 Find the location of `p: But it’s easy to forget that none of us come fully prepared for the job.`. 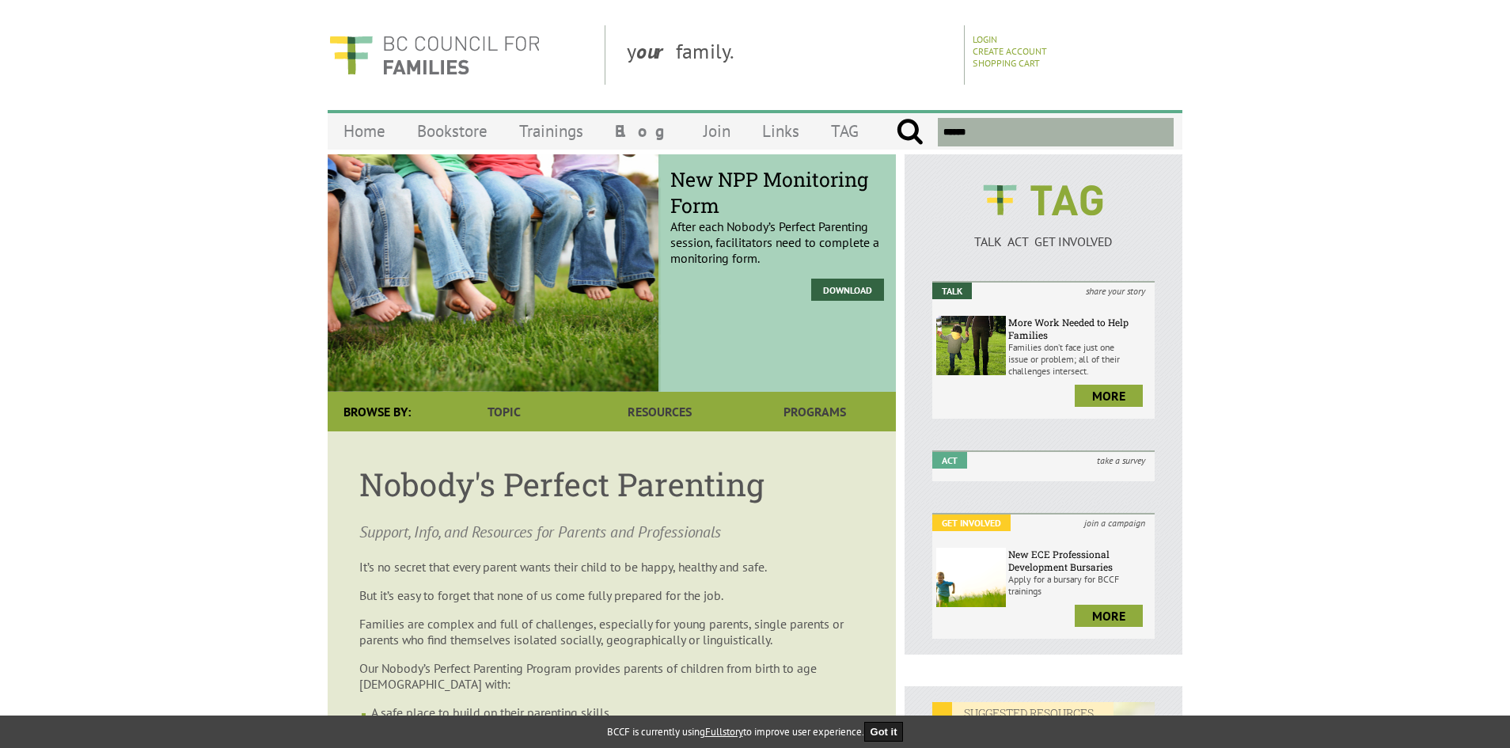

p: But it’s easy to forget that none of us come fully prepared for the job. is located at coordinates (612, 595).